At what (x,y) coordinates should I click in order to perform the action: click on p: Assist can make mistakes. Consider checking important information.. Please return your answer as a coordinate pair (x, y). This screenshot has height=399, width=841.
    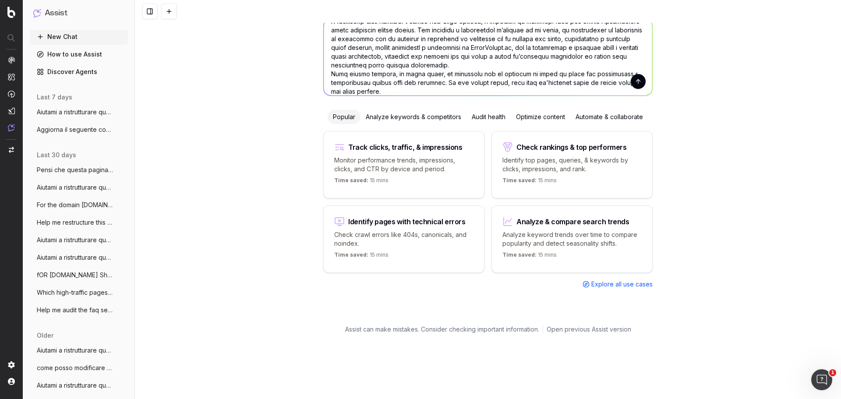
    Looking at the image, I should click on (442, 330).